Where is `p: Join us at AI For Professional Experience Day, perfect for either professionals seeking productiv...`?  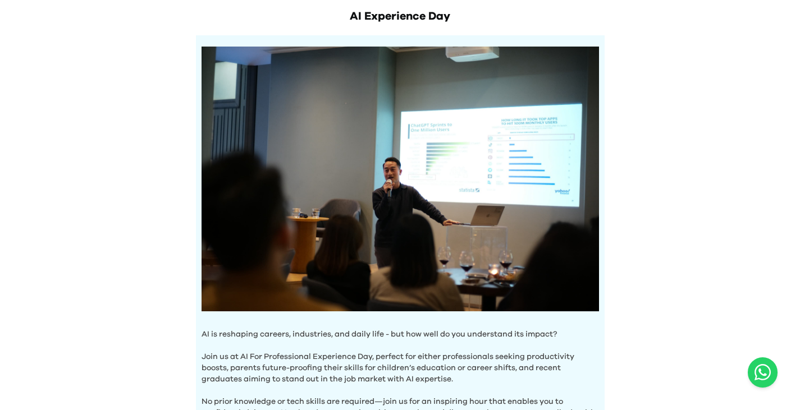
p: Join us at AI For Professional Experience Day, perfect for either professionals seeking productiv... is located at coordinates (400, 362).